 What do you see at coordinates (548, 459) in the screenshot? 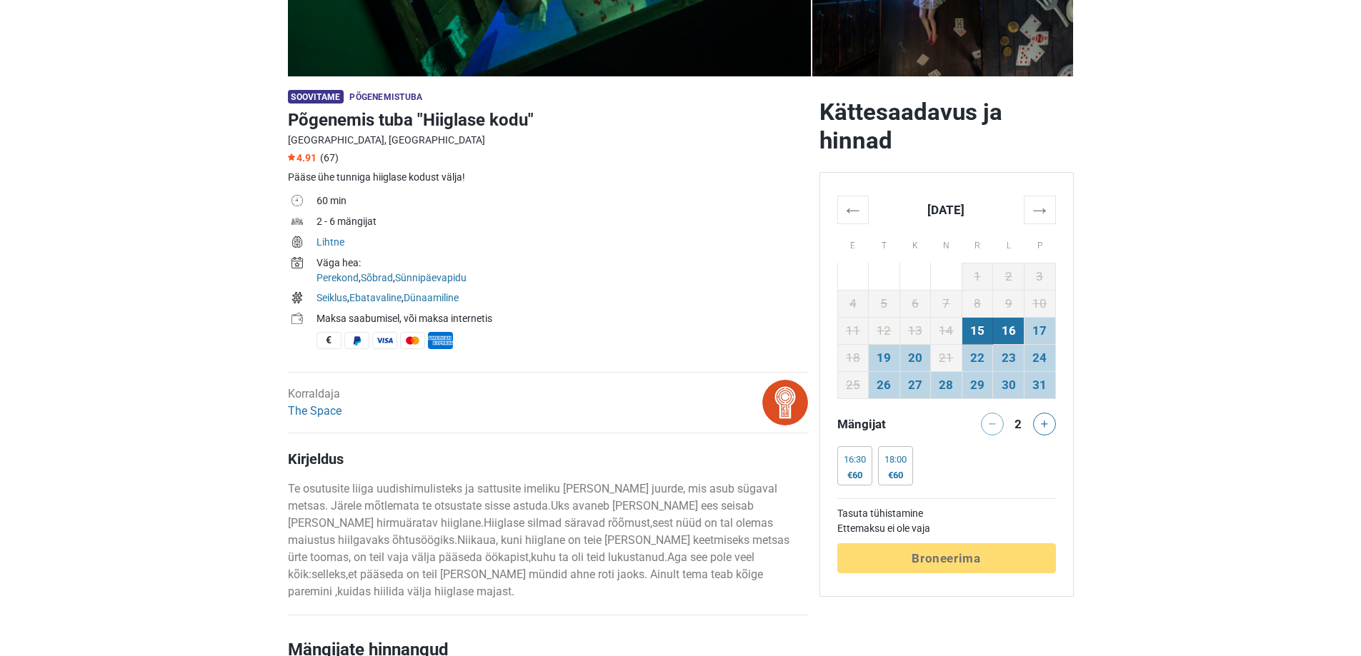
I see `h4: Kirjeldus` at bounding box center [548, 459].